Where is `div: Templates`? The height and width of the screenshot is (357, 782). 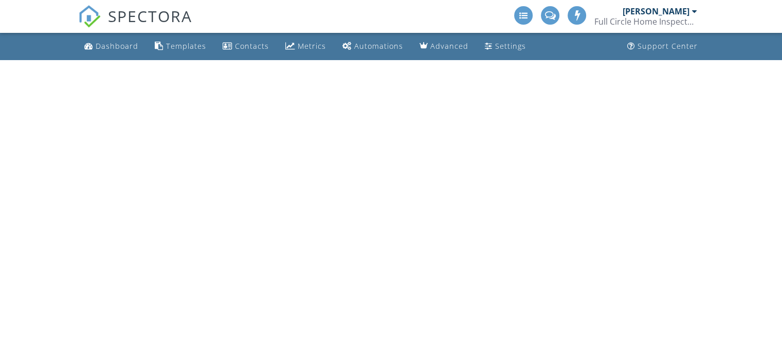 div: Templates is located at coordinates (186, 46).